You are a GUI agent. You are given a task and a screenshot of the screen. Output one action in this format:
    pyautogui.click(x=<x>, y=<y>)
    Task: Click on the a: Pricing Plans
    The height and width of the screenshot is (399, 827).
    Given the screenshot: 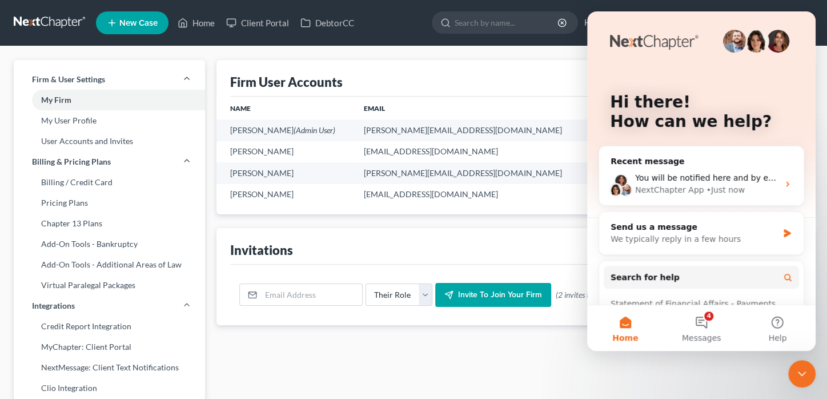 What is the action you would take?
    pyautogui.click(x=109, y=203)
    